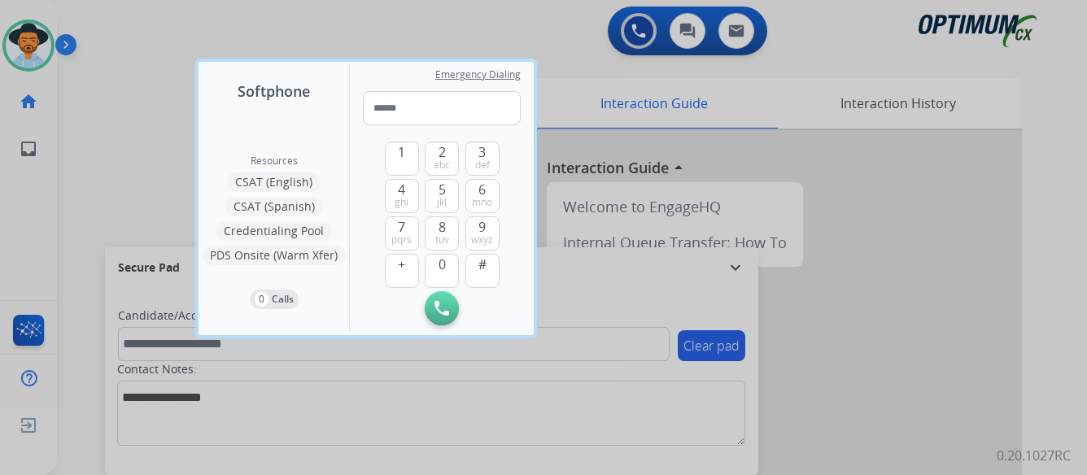  What do you see at coordinates (478, 75) in the screenshot?
I see `span: Emergency Dialing` at bounding box center [478, 75].